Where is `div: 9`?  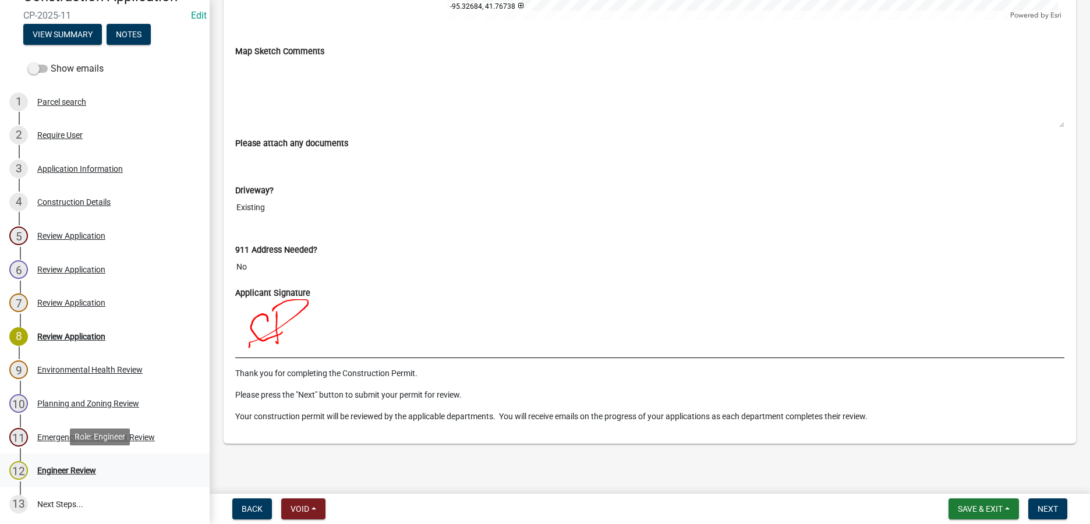
div: 9 is located at coordinates (19, 370).